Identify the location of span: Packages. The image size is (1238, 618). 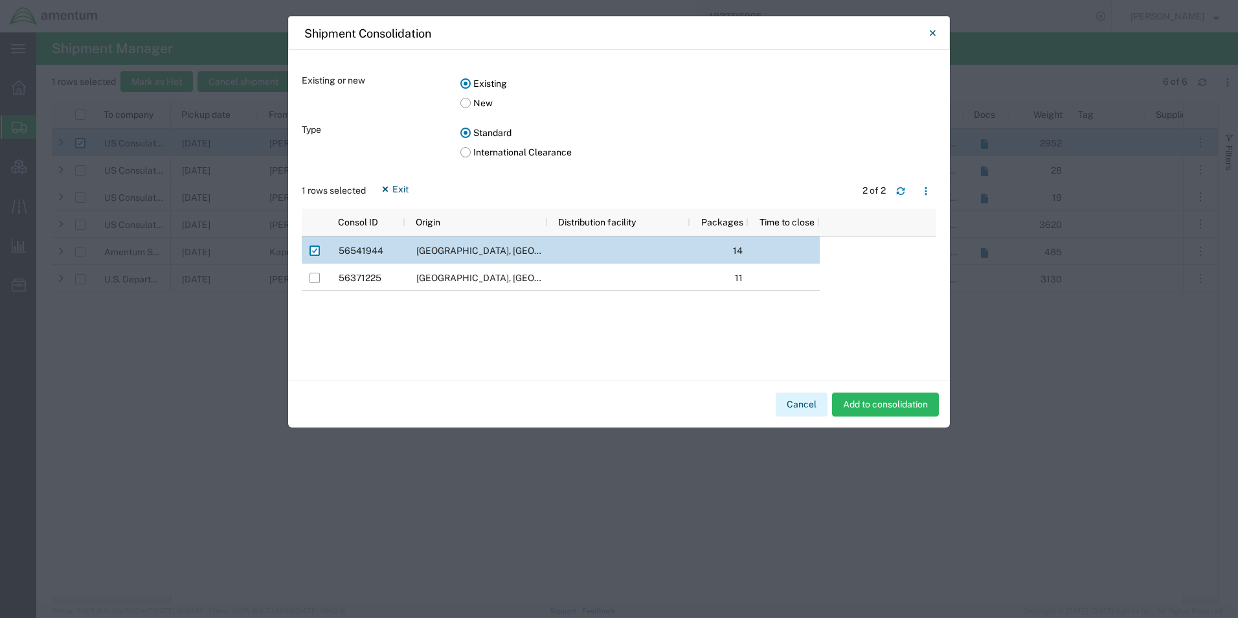
(722, 222).